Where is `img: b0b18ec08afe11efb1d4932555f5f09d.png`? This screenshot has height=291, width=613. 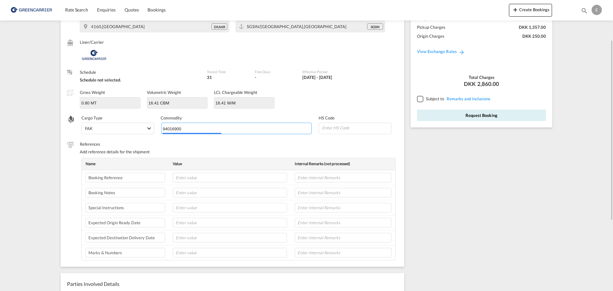
img: b0b18ec08afe11efb1d4932555f5f09d.png is located at coordinates (31, 10).